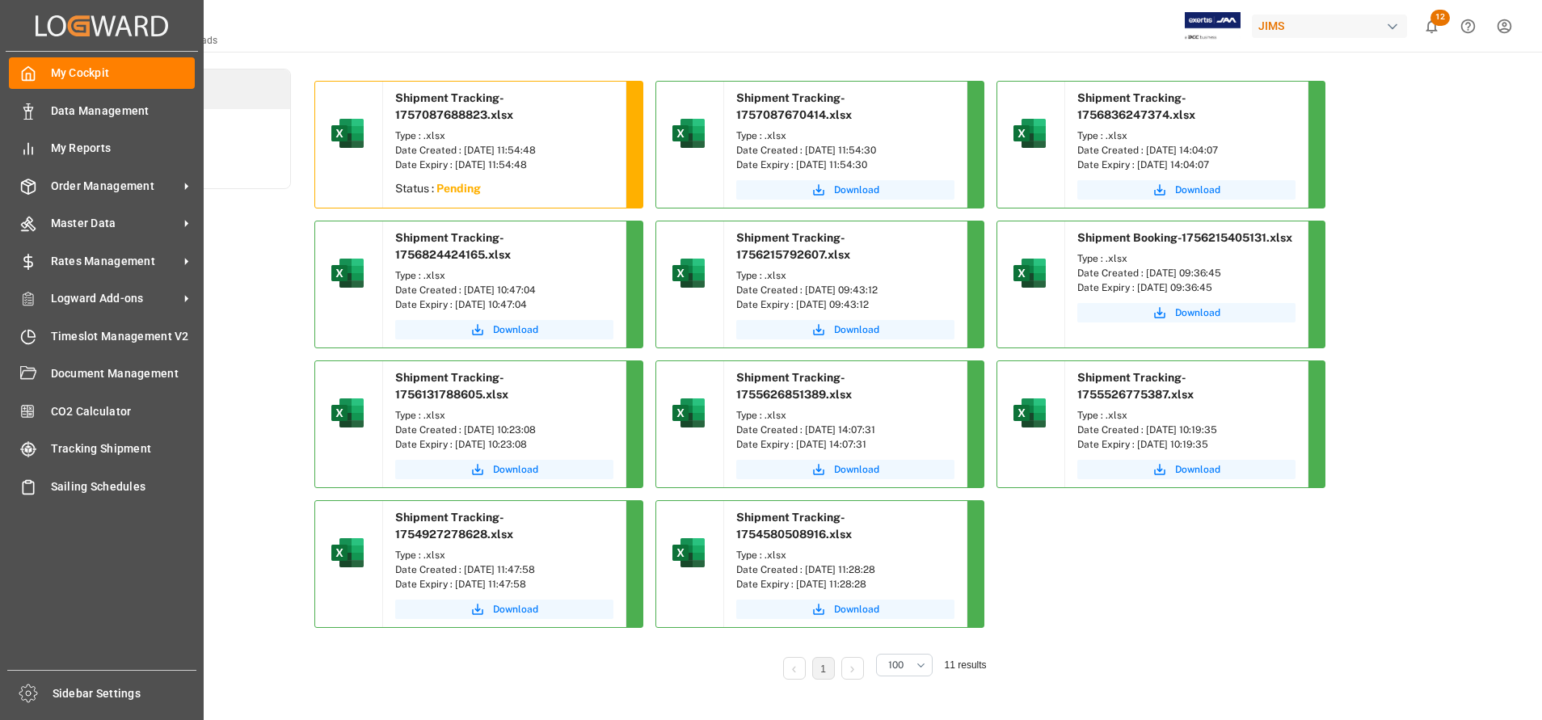 The image size is (1542, 720). I want to click on span: Shipment Tracking-1756836247374.xlsx, so click(1137, 106).